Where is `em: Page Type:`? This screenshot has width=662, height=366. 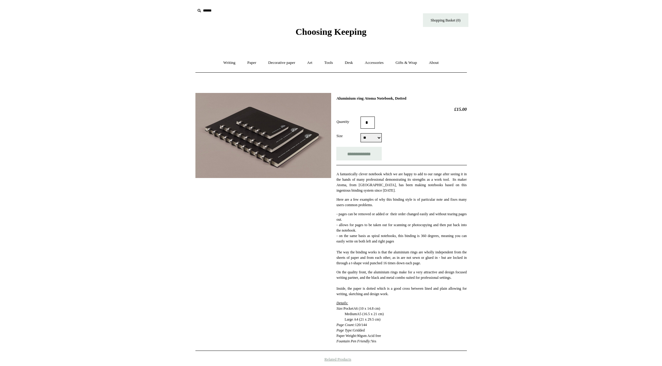 em: Page Type: is located at coordinates (345, 331).